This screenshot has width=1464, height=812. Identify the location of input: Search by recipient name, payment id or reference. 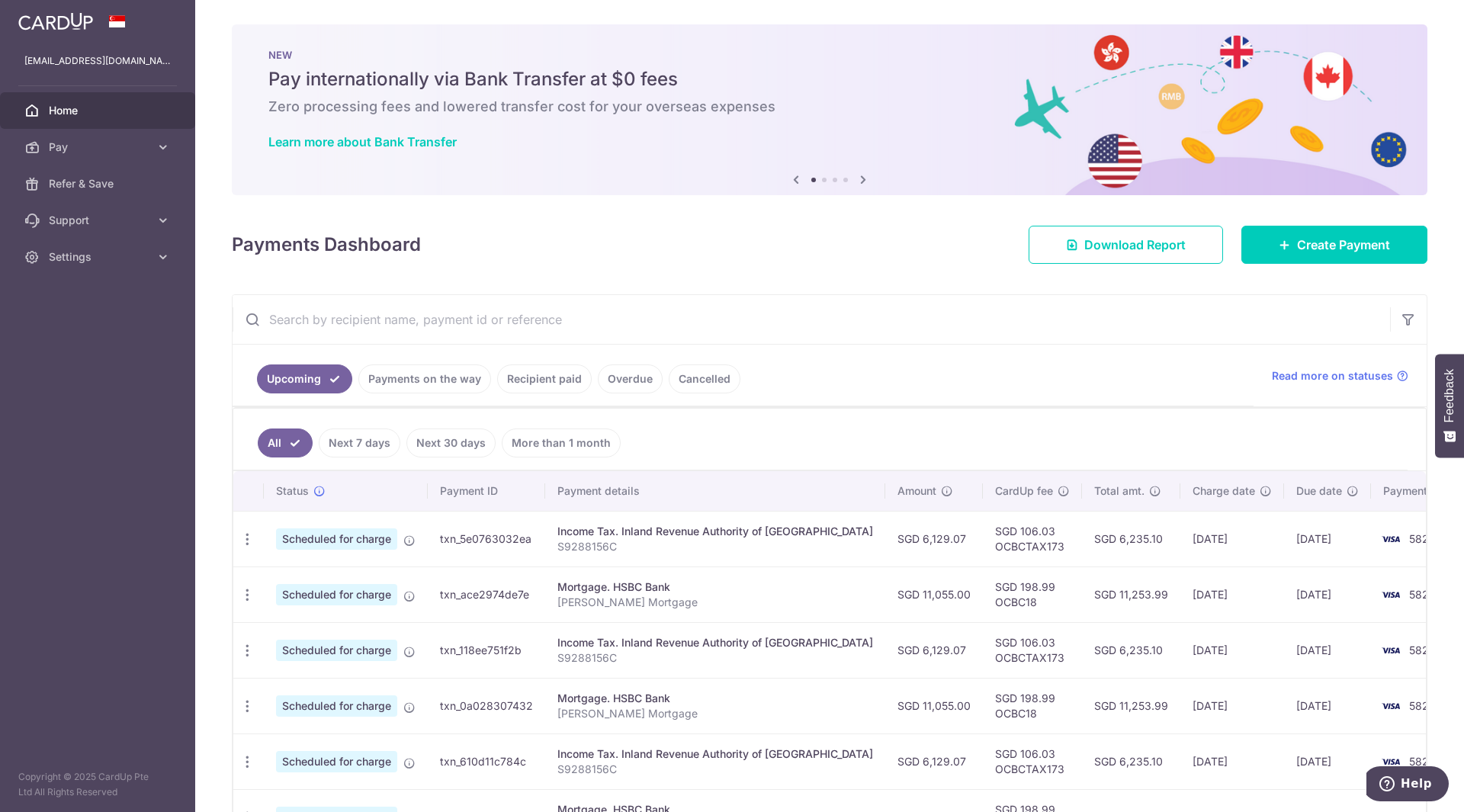
(811, 320).